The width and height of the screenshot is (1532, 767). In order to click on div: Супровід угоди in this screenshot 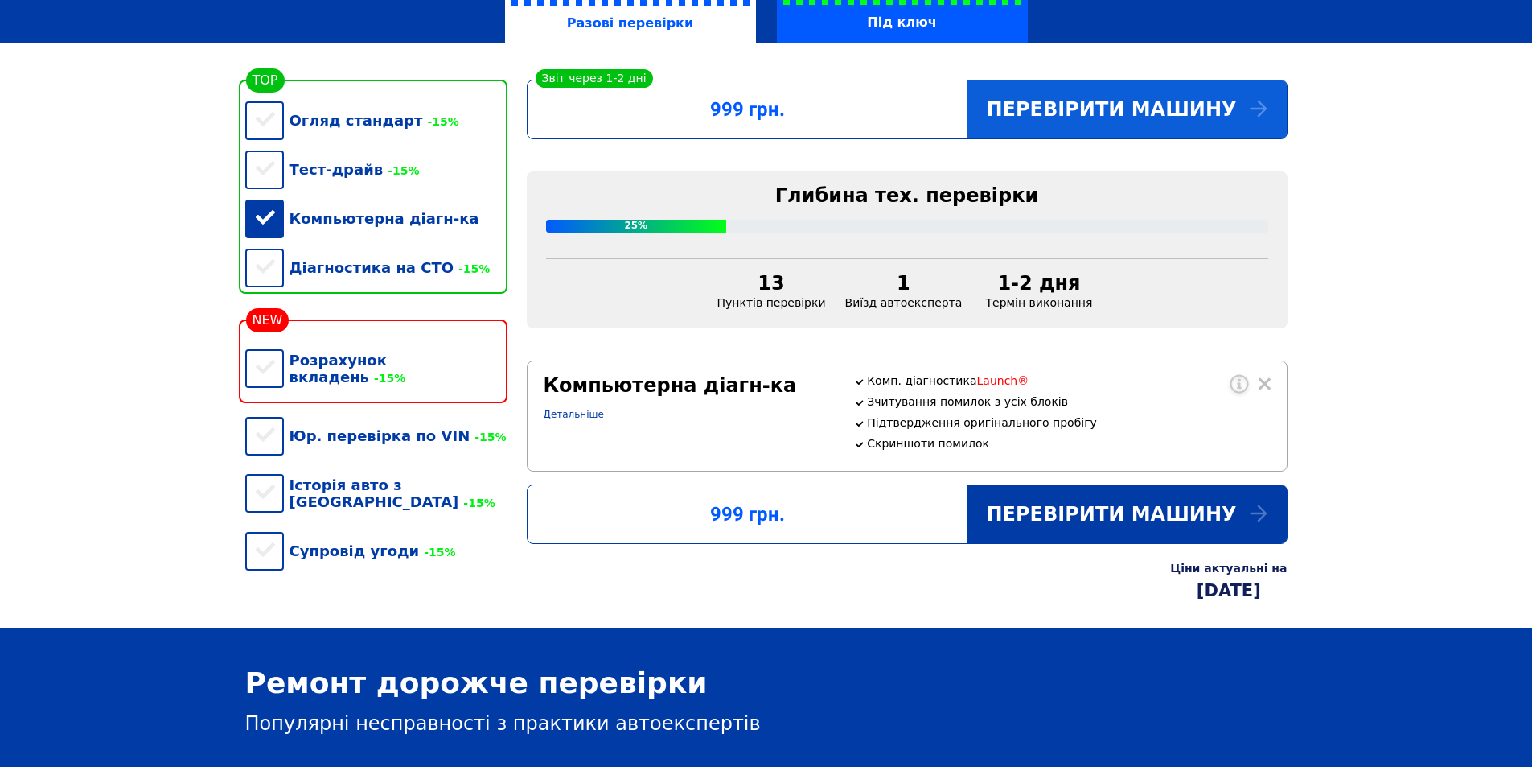, I will do `click(376, 550)`.